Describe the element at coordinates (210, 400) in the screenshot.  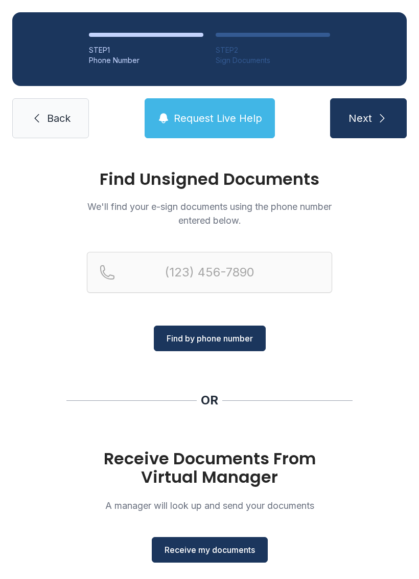
I see `div: OR` at that location.